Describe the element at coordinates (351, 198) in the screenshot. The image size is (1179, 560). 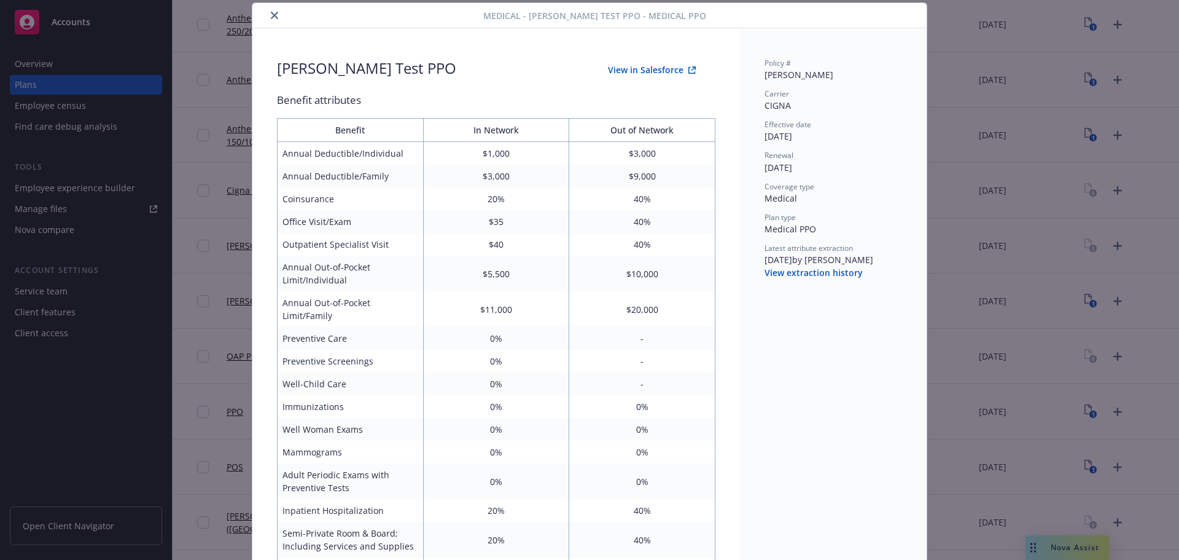
I see `td: Coinsurance` at that location.